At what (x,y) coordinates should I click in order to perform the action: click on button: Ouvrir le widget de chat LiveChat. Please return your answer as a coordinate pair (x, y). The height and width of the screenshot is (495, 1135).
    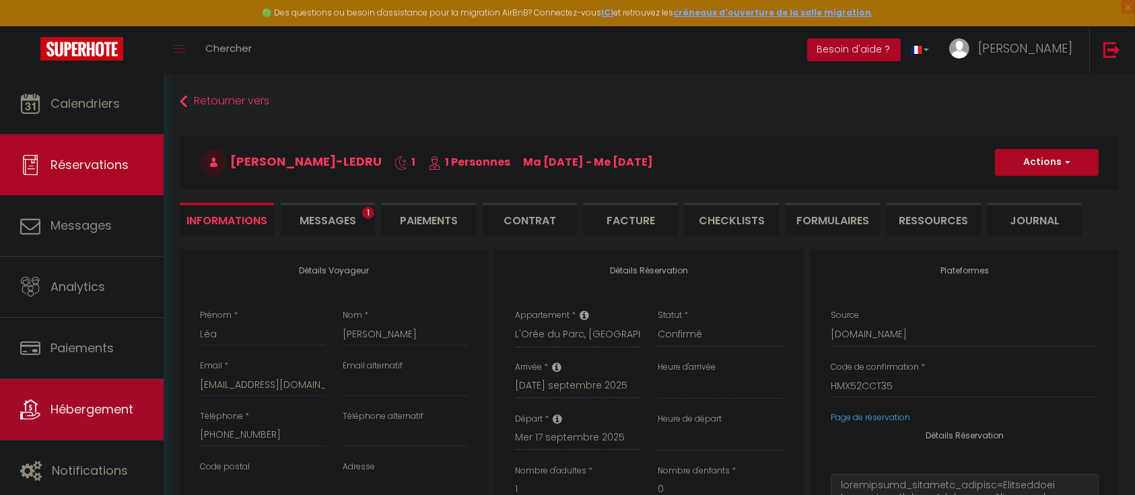
    Looking at the image, I should click on (31, 26).